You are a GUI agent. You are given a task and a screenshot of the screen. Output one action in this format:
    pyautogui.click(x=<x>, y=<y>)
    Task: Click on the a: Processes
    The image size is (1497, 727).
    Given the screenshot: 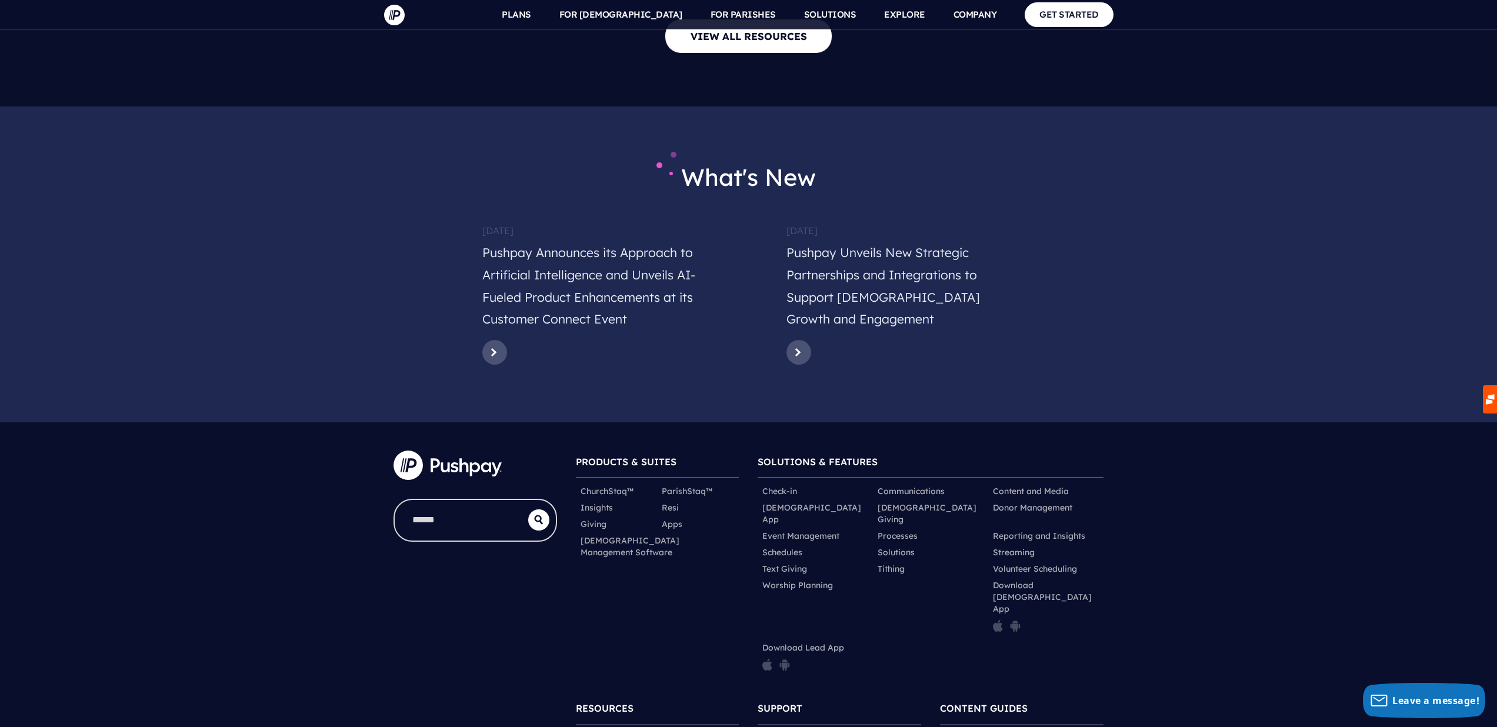 What is the action you would take?
    pyautogui.click(x=898, y=536)
    